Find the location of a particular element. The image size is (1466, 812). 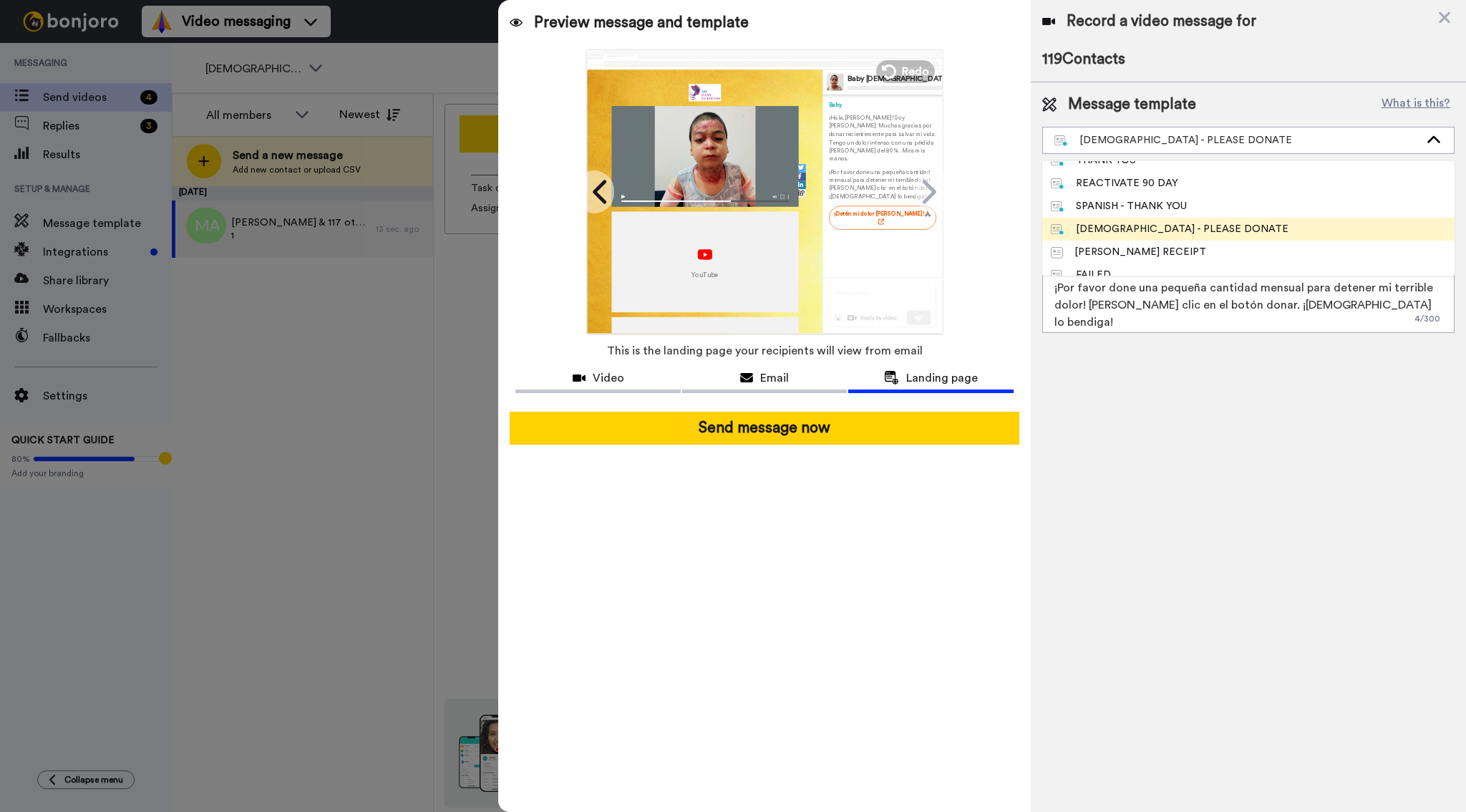

img: youtube.svg is located at coordinates (704, 253).